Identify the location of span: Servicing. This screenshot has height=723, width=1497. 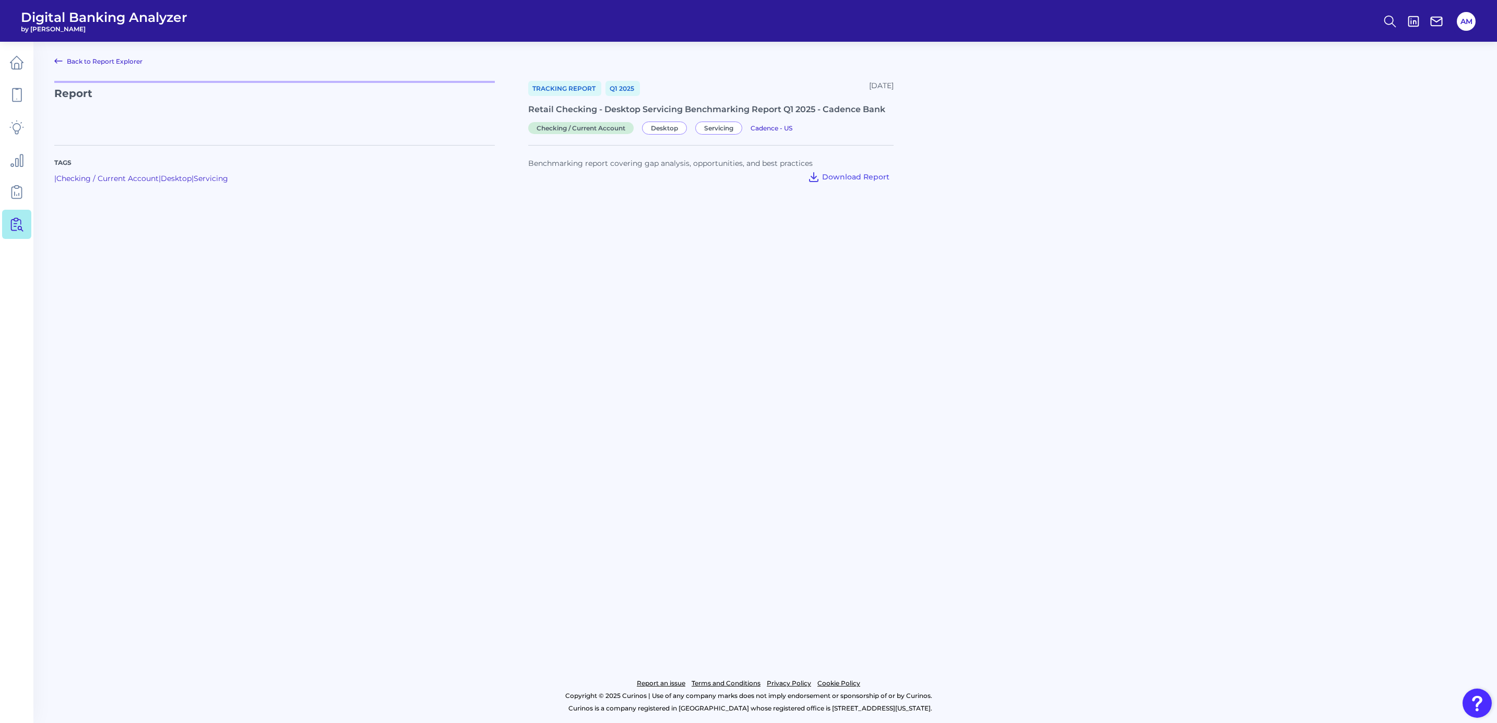
(719, 128).